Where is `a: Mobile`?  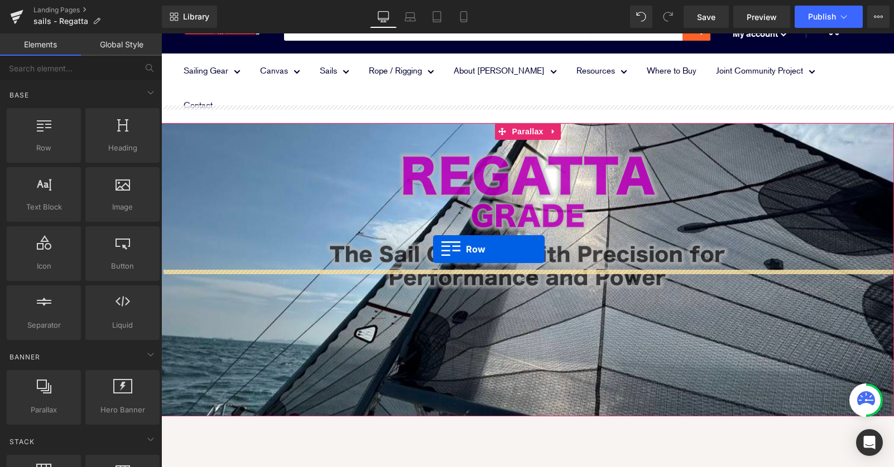 a: Mobile is located at coordinates (464, 17).